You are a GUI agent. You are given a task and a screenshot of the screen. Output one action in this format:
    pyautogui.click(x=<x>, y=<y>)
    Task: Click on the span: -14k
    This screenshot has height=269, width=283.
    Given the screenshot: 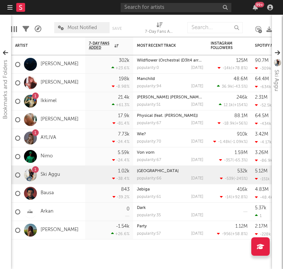 What is the action you would take?
    pyautogui.click(x=226, y=68)
    